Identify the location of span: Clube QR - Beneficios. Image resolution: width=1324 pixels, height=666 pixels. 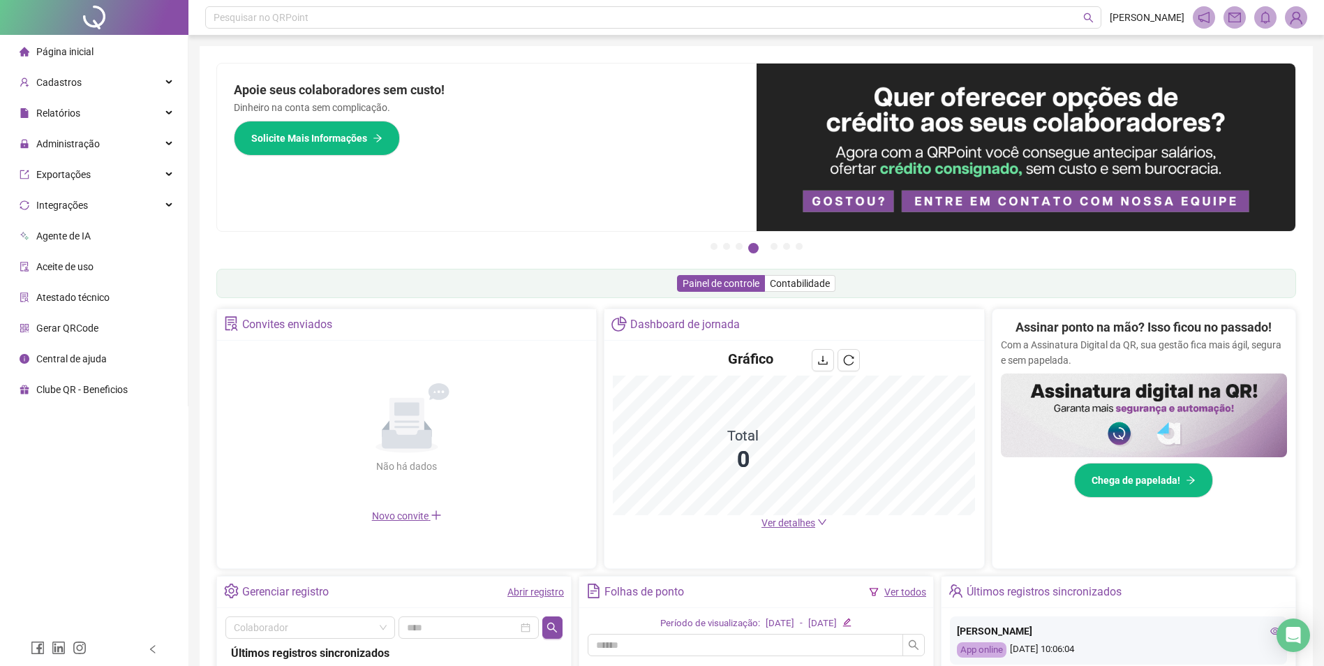
(82, 390).